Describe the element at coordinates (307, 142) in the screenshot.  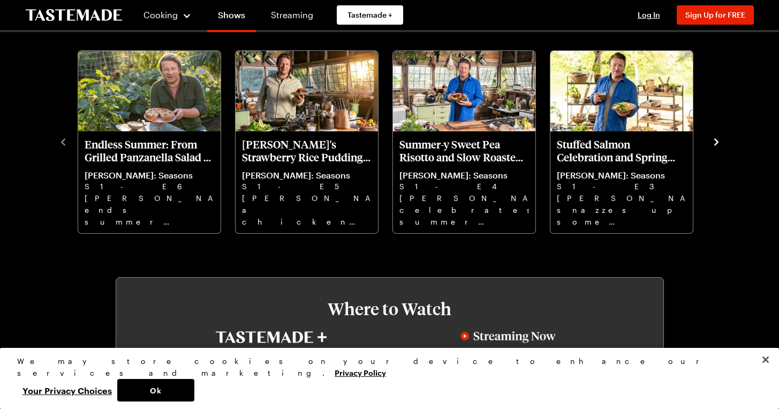
I see `div: Buddy's Strawberry Rice Pudding and Summer Tomato Chicken Bake` at that location.